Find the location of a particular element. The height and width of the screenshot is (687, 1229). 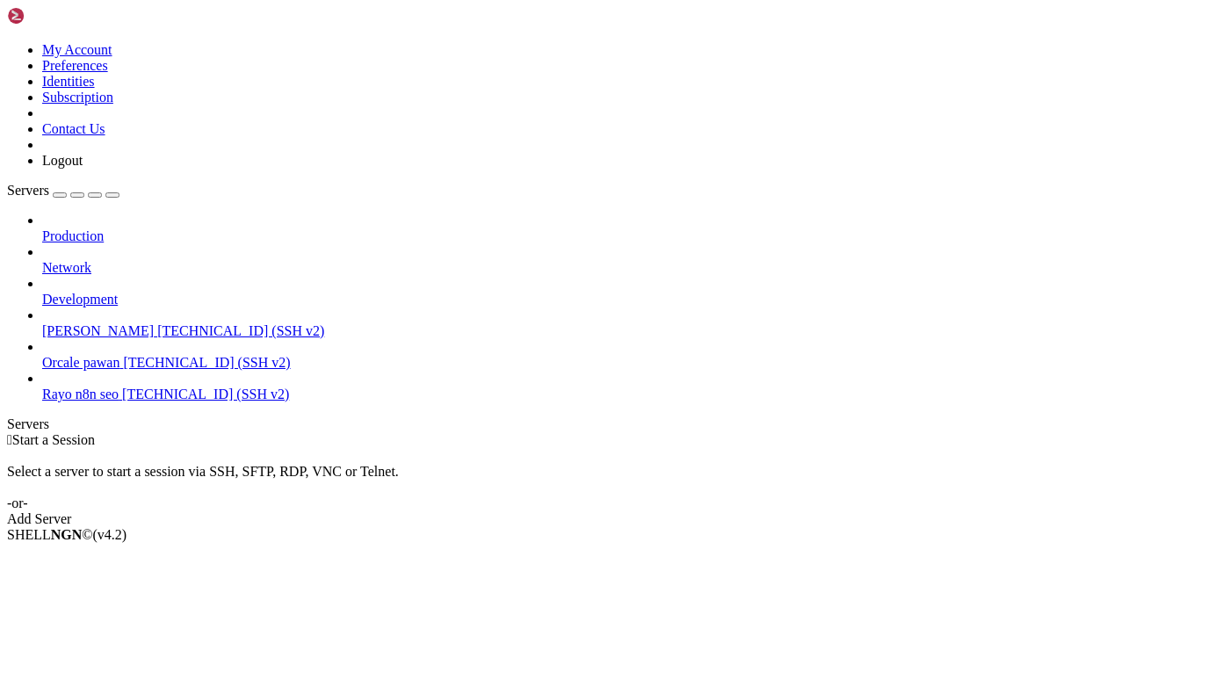

a: Preferences is located at coordinates (75, 65).